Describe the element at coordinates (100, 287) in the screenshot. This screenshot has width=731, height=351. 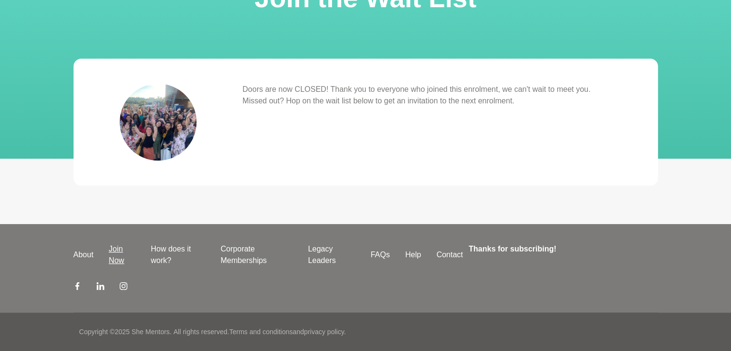
I see `a: LinkedIn` at that location.